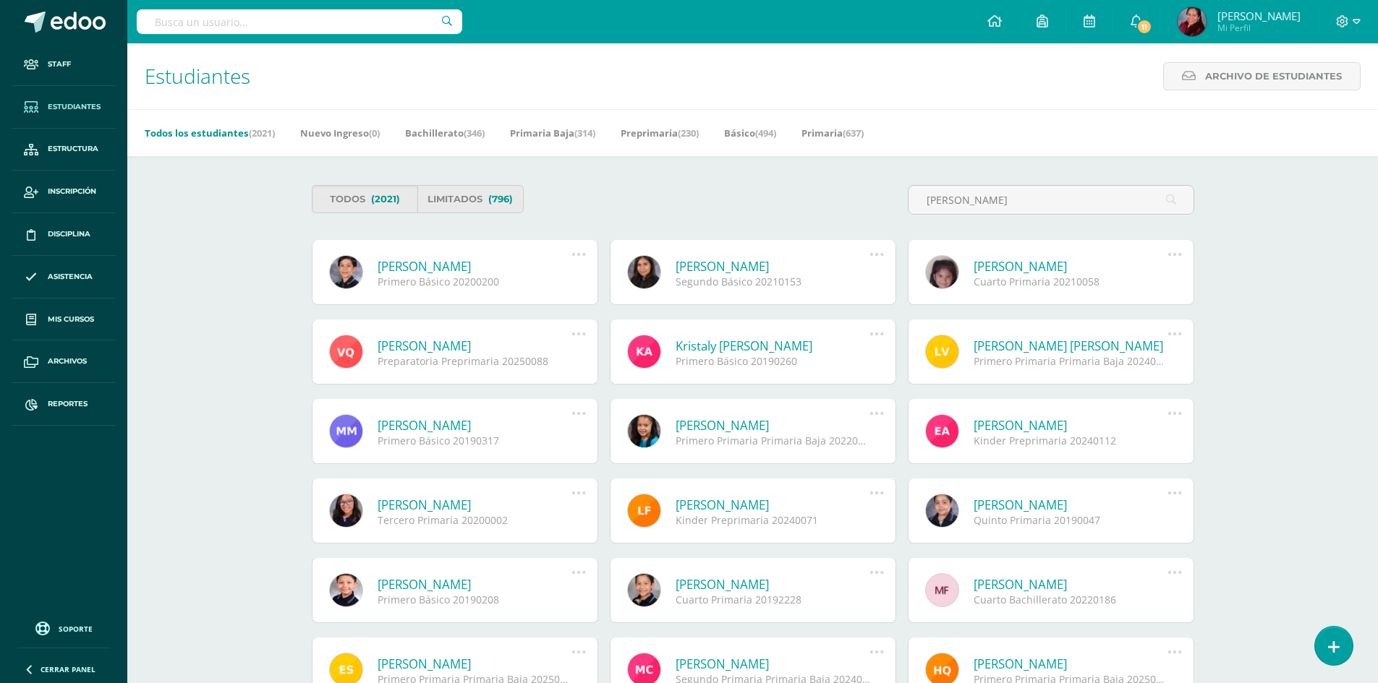 The width and height of the screenshot is (1378, 683). Describe the element at coordinates (64, 192) in the screenshot. I see `a: Inscripción` at that location.